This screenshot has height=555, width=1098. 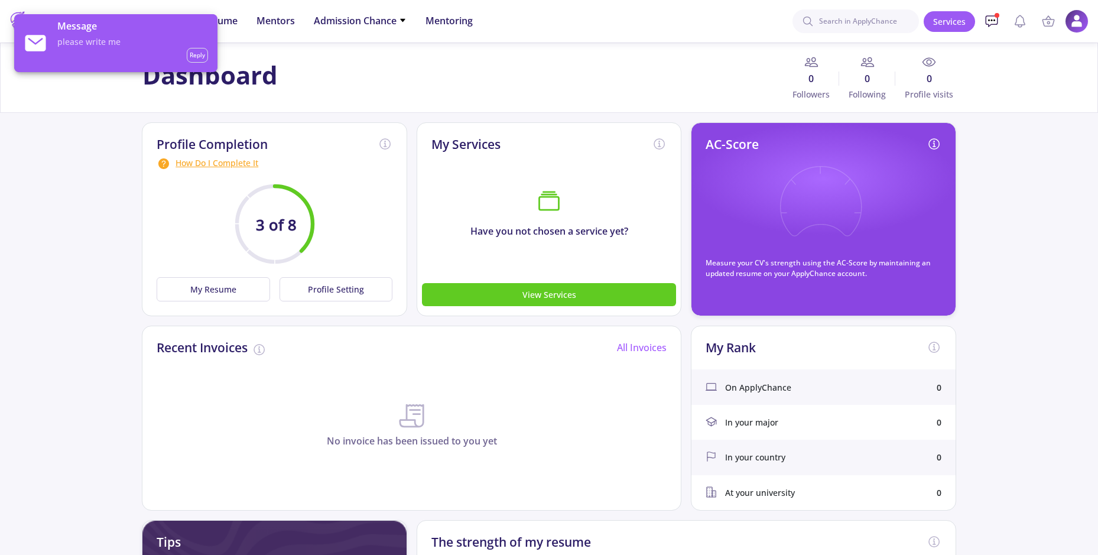 I want to click on h2: The strength of my resume, so click(x=511, y=542).